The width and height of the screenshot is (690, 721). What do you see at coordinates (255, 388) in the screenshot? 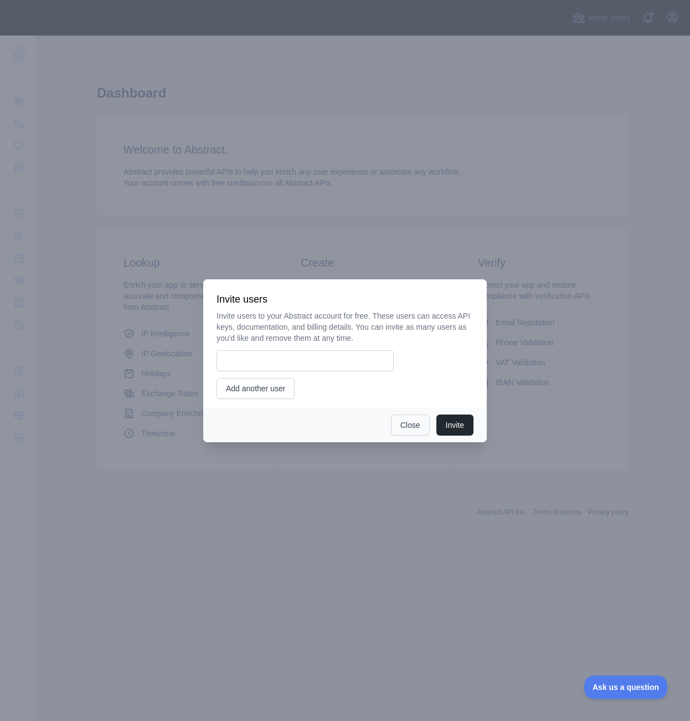
I see `button: Add another user` at bounding box center [255, 388].